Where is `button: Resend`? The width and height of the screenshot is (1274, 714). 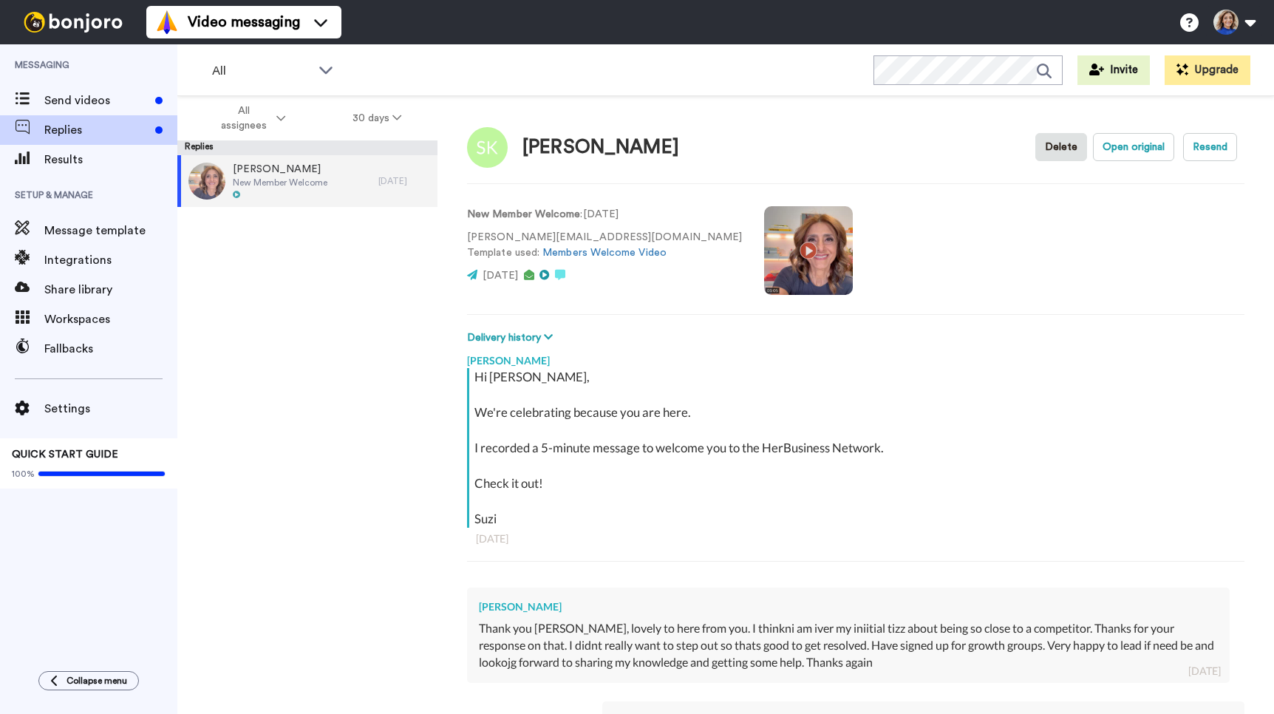
button: Resend is located at coordinates (1210, 147).